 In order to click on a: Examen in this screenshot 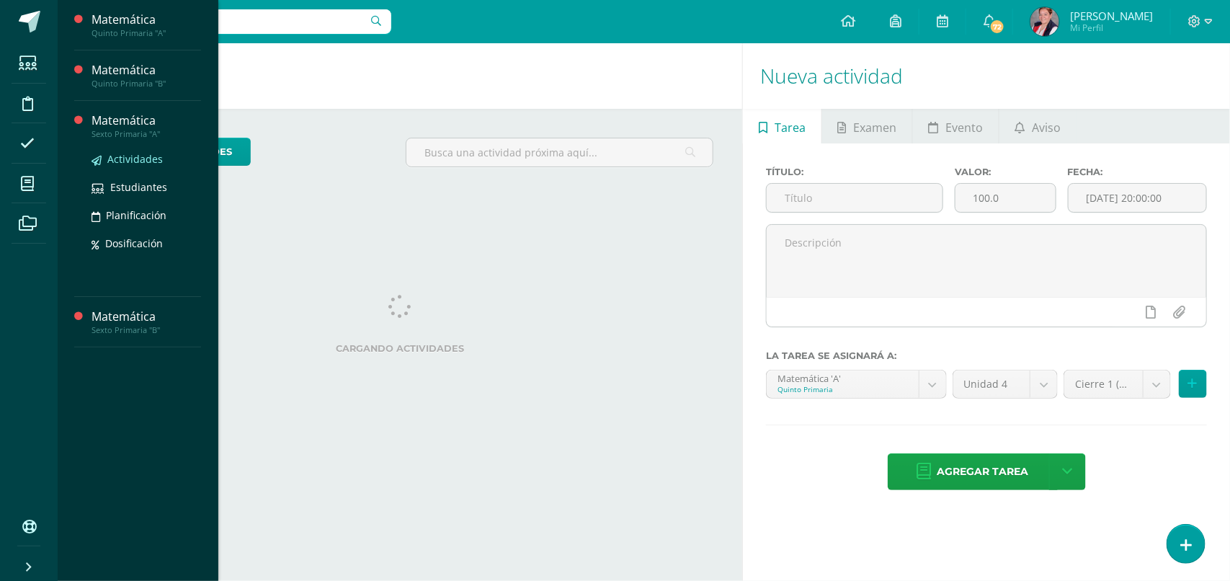, I will do `click(867, 126)`.